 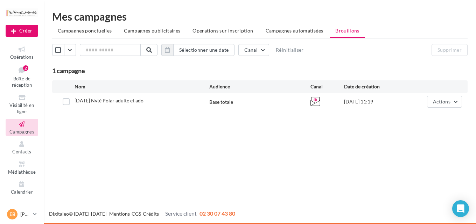 What do you see at coordinates (142, 87) in the screenshot?
I see `div: Nom` at bounding box center [142, 87].